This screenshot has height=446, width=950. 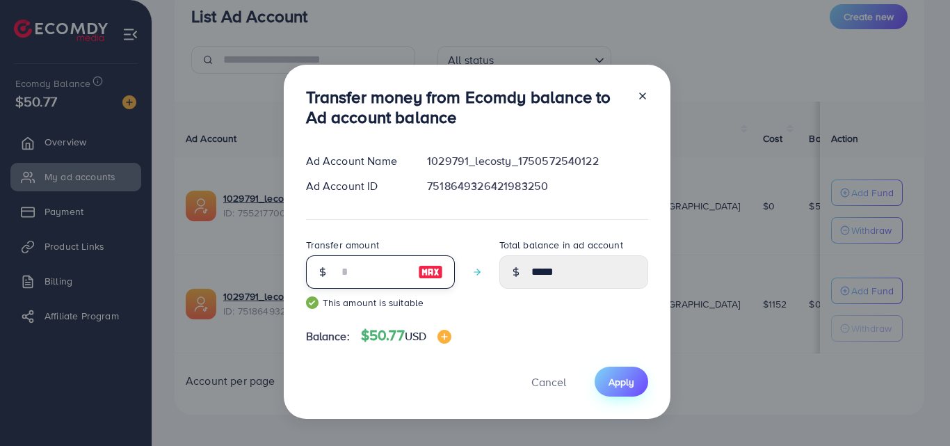 I want to click on span: USD, so click(x=415, y=336).